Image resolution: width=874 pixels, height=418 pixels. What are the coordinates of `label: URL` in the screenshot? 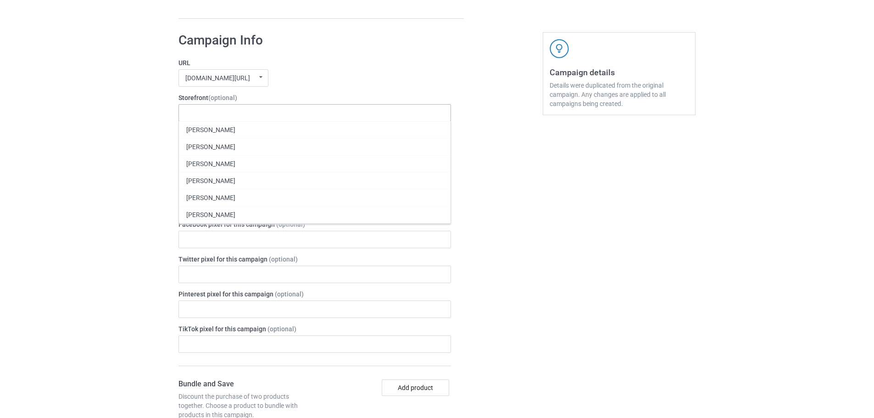 It's located at (315, 63).